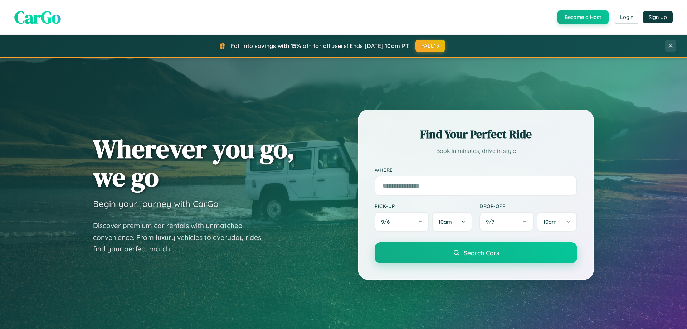 The image size is (687, 329). Describe the element at coordinates (476, 151) in the screenshot. I see `p: Book in minutes, drive in style` at that location.